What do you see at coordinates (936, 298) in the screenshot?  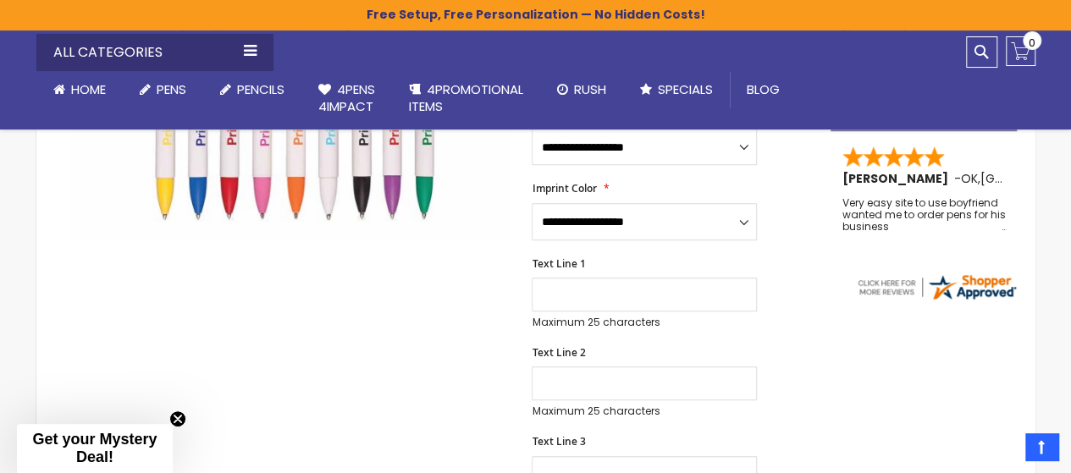 I see `a: 4pens.com certificate URL` at bounding box center [936, 298].